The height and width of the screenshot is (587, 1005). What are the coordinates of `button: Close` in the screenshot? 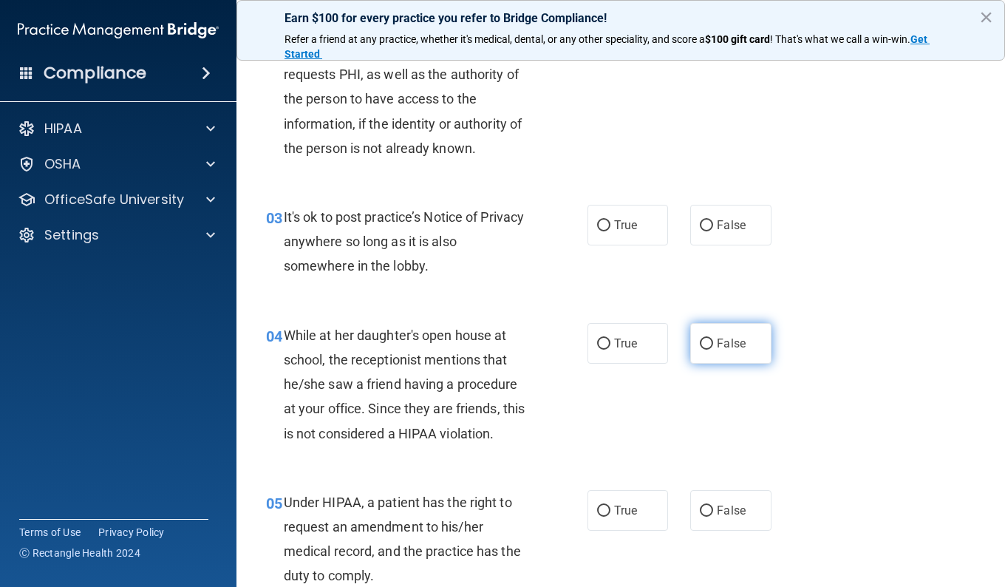 It's located at (986, 17).